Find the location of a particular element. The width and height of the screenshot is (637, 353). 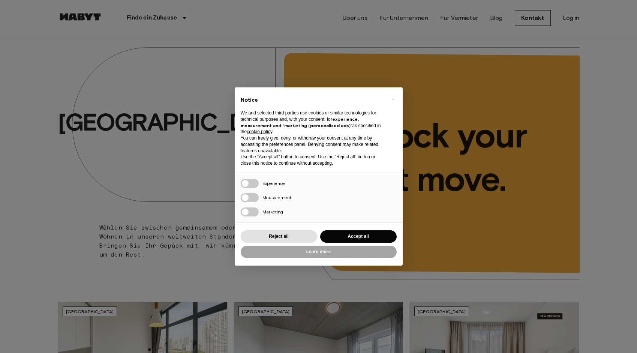

button: Close this notice is located at coordinates (393, 99).